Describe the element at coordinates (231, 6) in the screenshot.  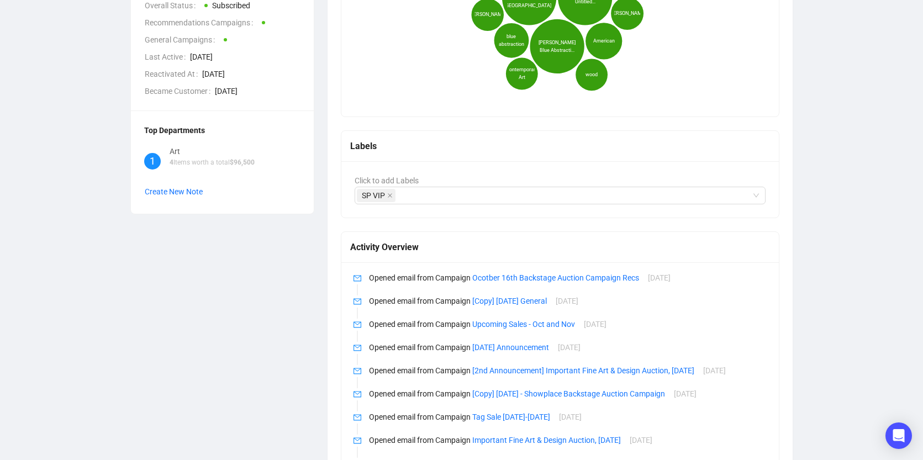
I see `span: Subscribed` at that location.